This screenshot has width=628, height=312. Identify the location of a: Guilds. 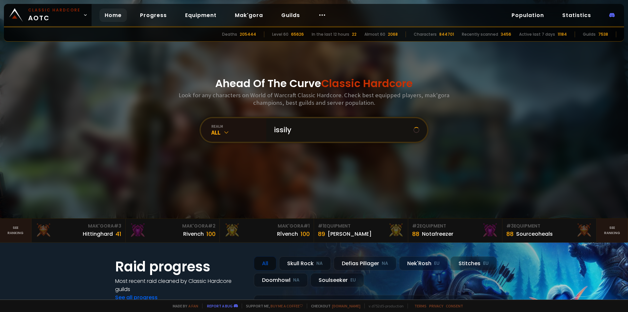
(291, 15).